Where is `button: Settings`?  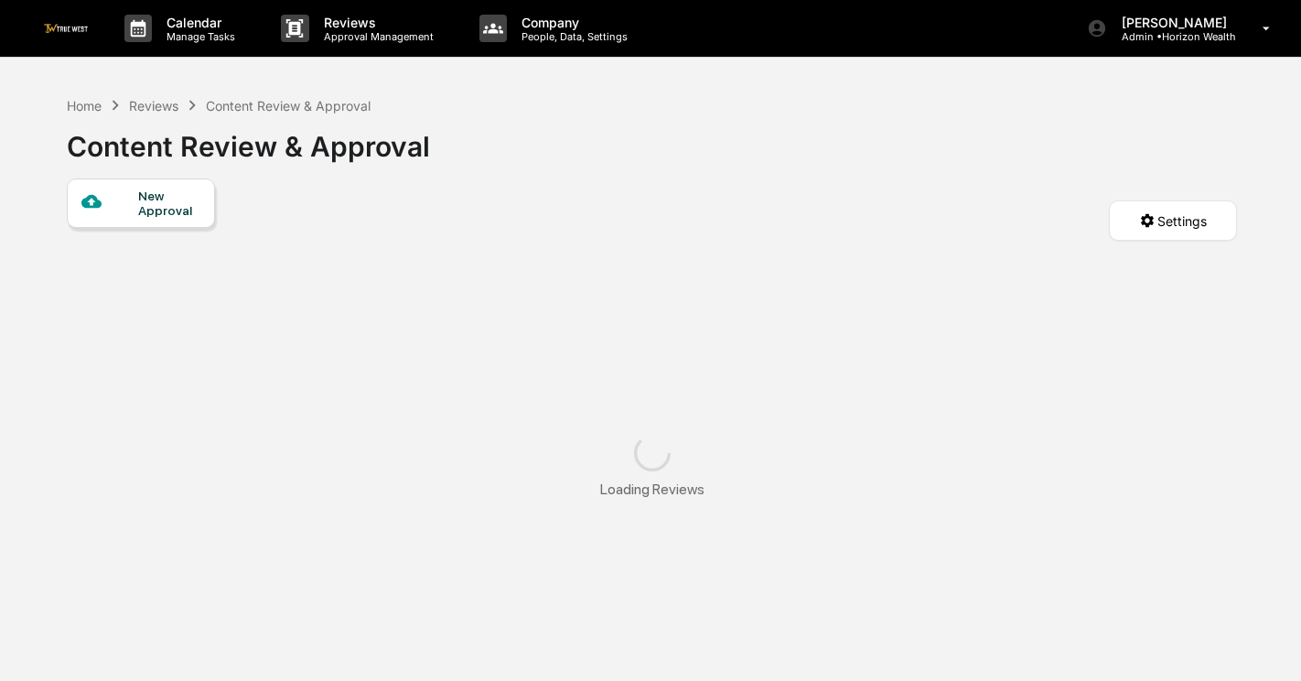 button: Settings is located at coordinates (1173, 221).